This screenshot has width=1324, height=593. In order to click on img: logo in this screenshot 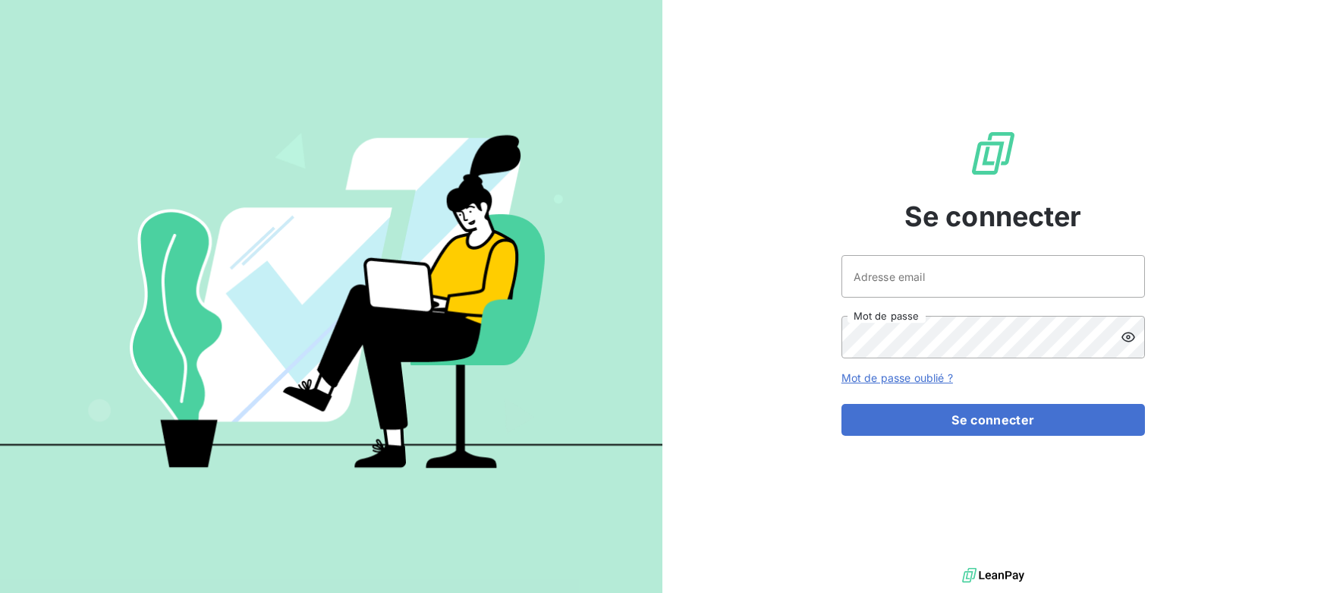, I will do `click(993, 575)`.